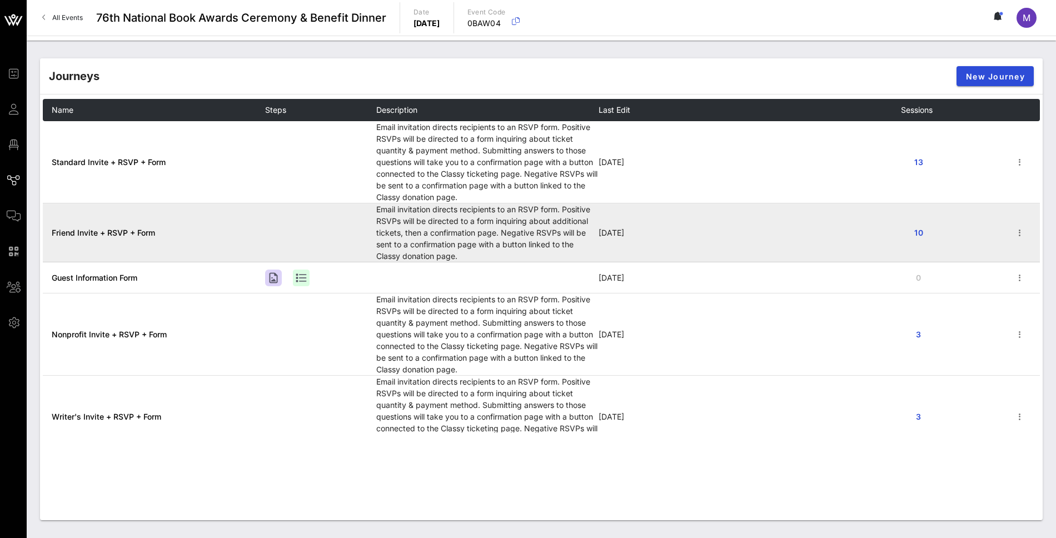  Describe the element at coordinates (241, 18) in the screenshot. I see `span: 76th National Book Awards Ceremony & Benefit Dinner` at that location.